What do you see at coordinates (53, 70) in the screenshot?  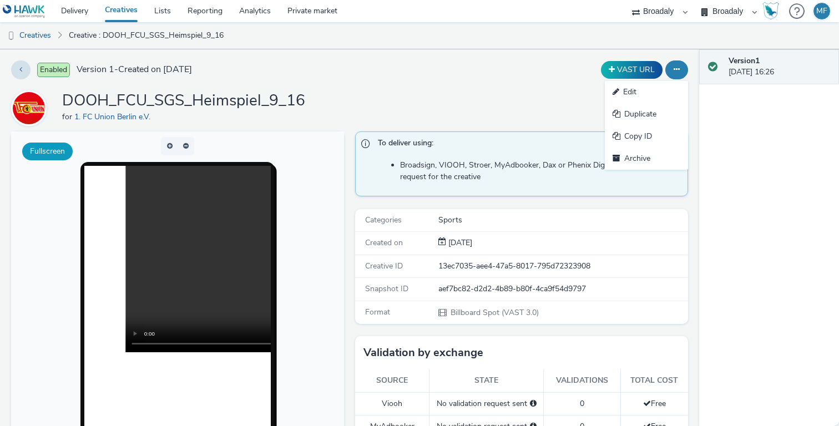 I see `span: Enabled` at bounding box center [53, 70].